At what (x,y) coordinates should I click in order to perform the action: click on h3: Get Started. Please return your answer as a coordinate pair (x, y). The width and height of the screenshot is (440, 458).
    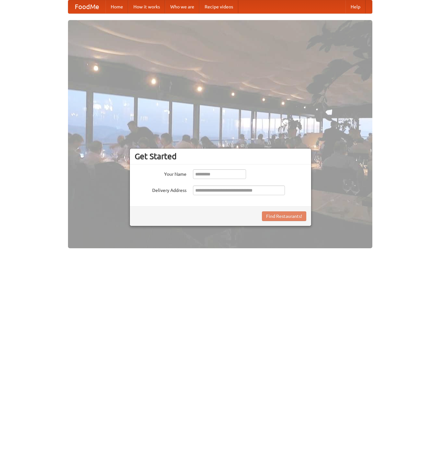
    Looking at the image, I should click on (220, 156).